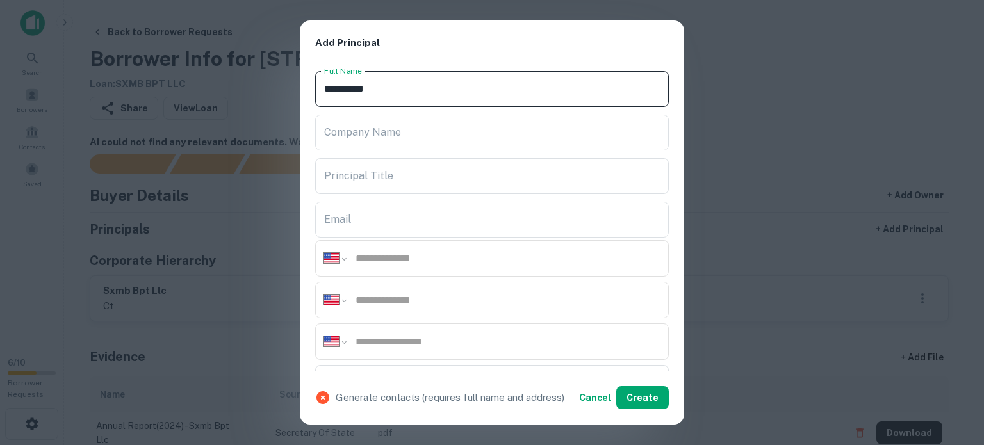 The image size is (984, 445). Describe the element at coordinates (450, 398) in the screenshot. I see `p: Generate contacts (requires full name and address)` at that location.